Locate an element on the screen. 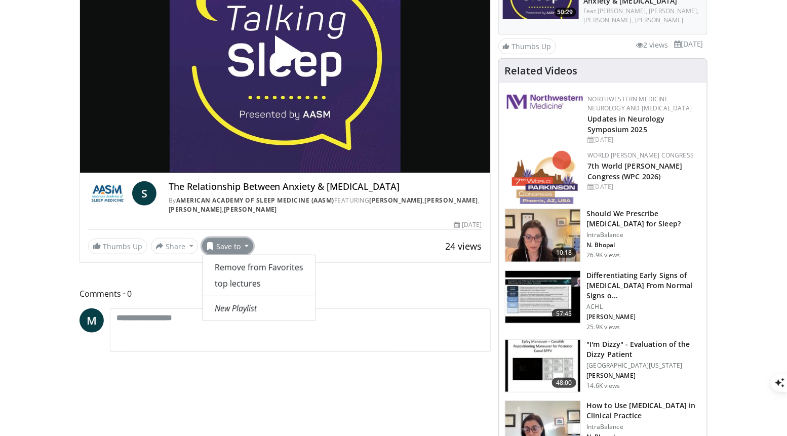 The image size is (787, 436). span: 48:00 is located at coordinates (564, 383).